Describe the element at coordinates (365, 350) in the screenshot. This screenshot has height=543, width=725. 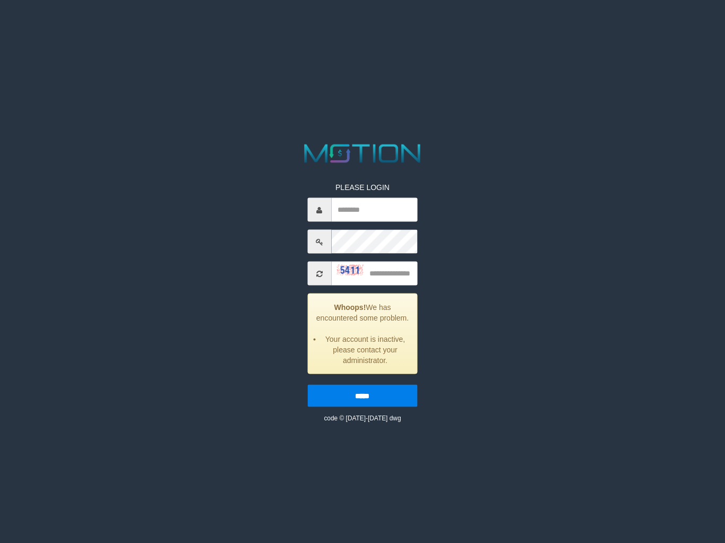
I see `li: Your account is inactive, please contact your administrator.` at that location.